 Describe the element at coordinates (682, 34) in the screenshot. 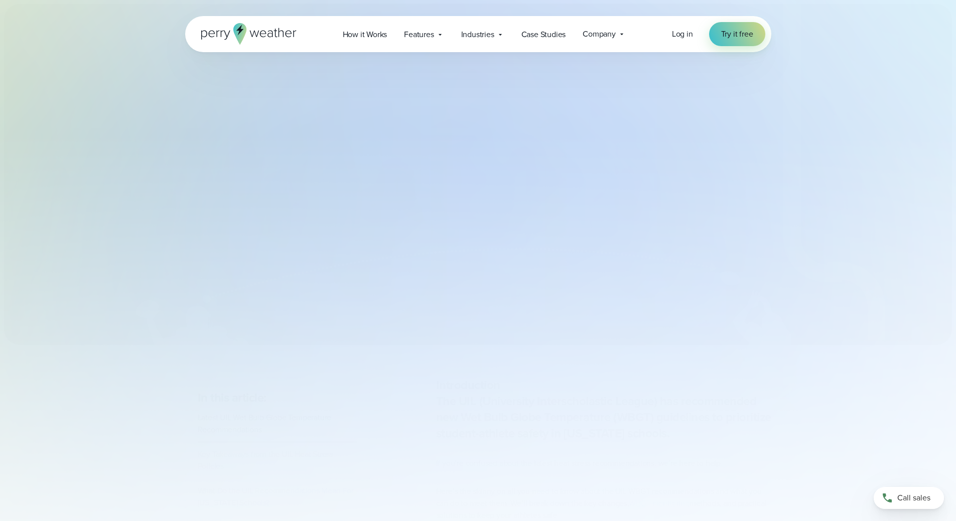

I see `a: Log in` at that location.